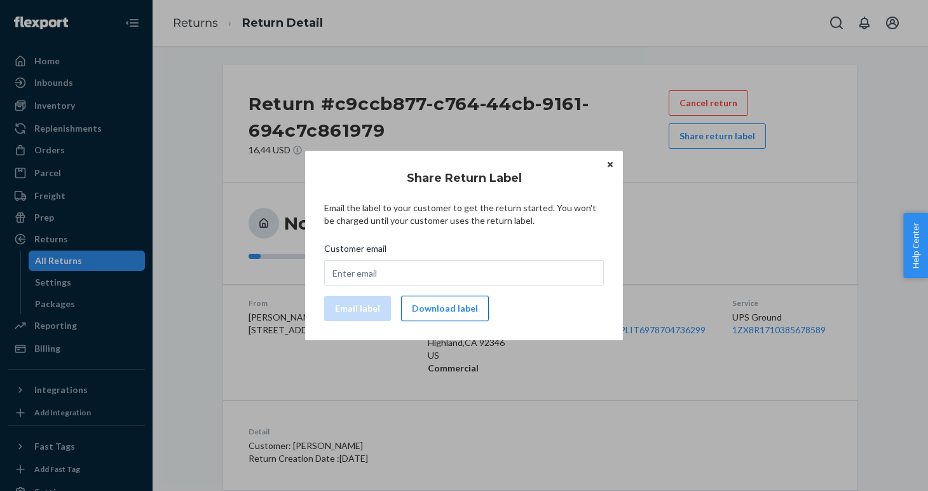 The height and width of the screenshot is (491, 928). I want to click on h3: Share Return Label, so click(464, 178).